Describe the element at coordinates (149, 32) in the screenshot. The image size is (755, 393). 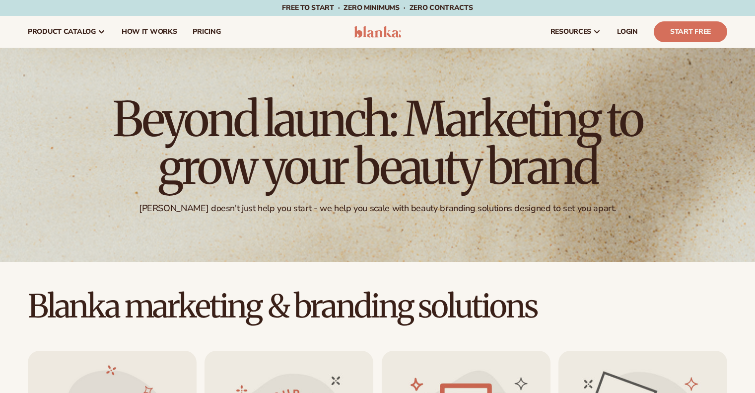
I see `span: How It Works` at that location.